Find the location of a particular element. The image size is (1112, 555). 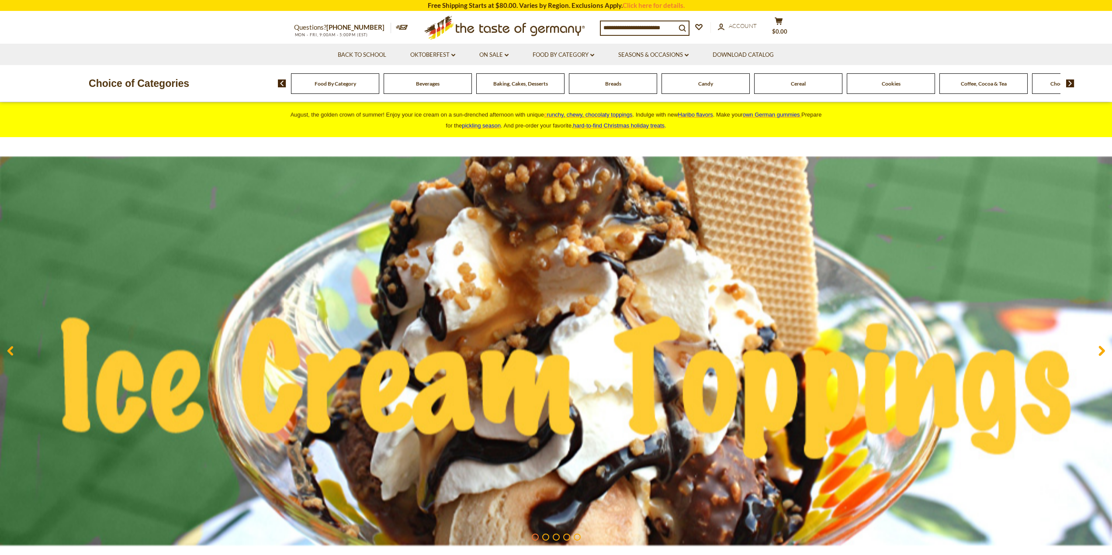

span: runchy, chewy, chocolaty toppings is located at coordinates (589, 114).